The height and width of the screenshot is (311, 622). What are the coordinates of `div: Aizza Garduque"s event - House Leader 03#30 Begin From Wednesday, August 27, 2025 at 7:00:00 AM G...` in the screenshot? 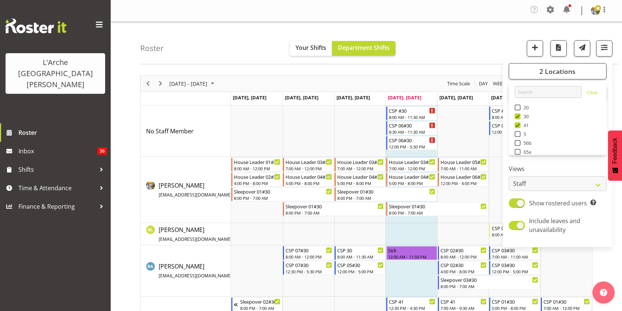 It's located at (360, 165).